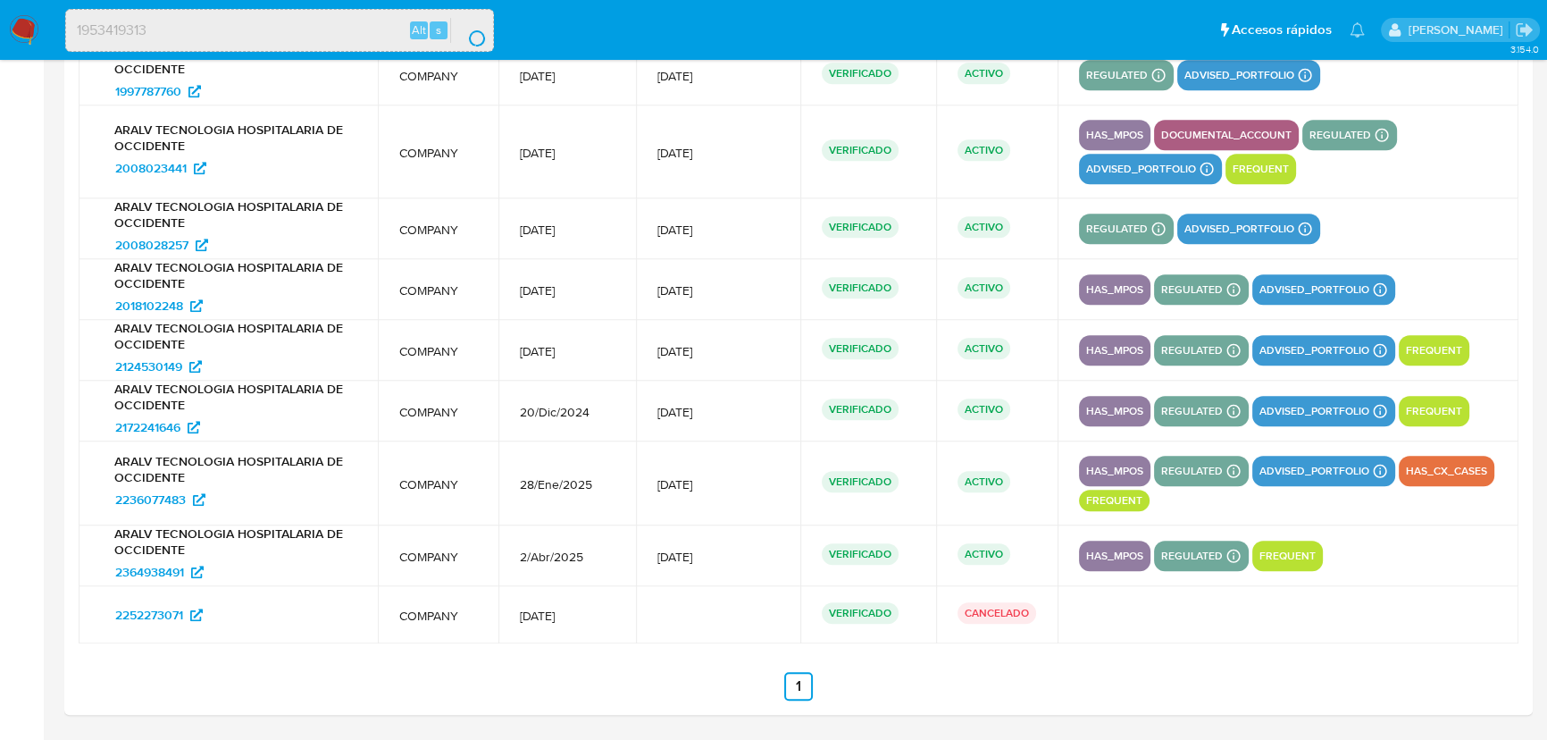 The image size is (1547, 740). I want to click on p: michelleangelica.rodriguez@mercadolibre.com.mx, so click(1458, 29).